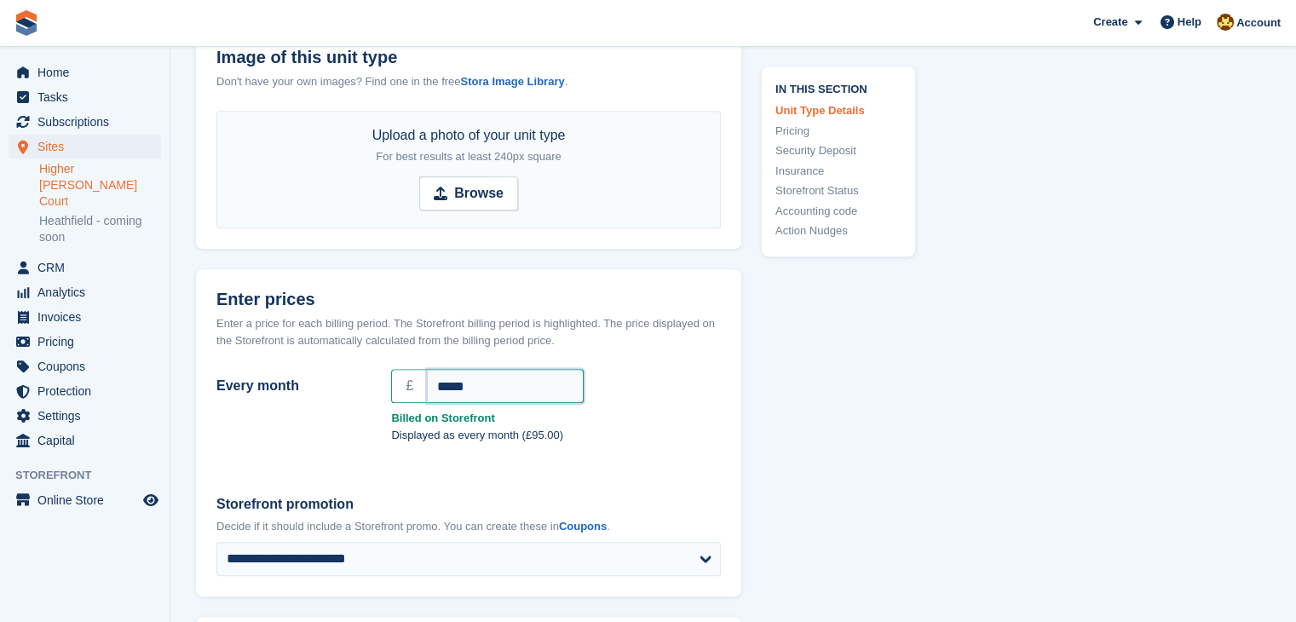 This screenshot has height=622, width=1296. What do you see at coordinates (839, 211) in the screenshot?
I see `a: Accounting code` at bounding box center [839, 211].